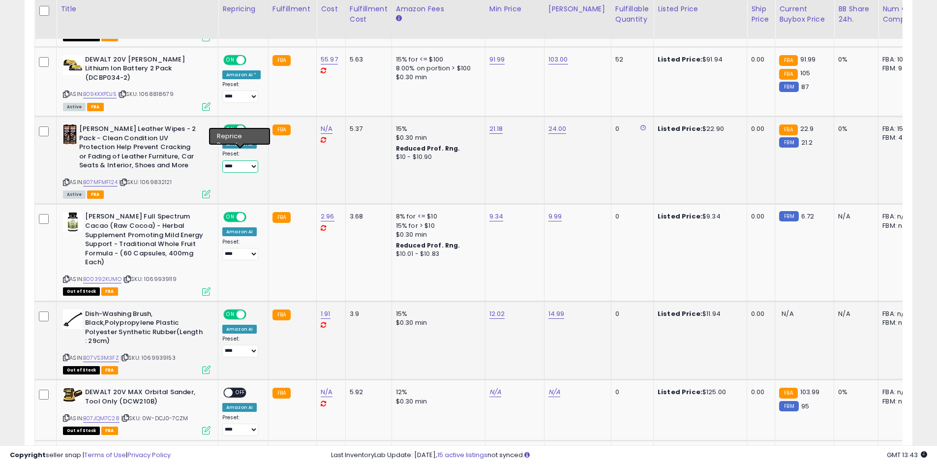 Image resolution: width=937 pixels, height=465 pixels. What do you see at coordinates (632, 14) in the screenshot?
I see `div: Fulfillable Quantity` at bounding box center [632, 14].